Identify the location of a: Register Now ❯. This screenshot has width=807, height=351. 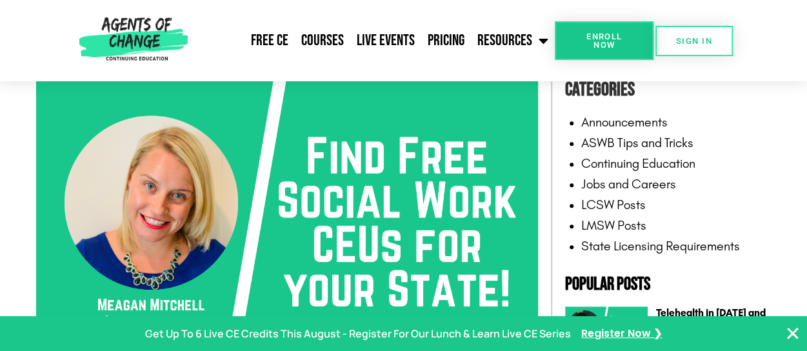
(621, 333).